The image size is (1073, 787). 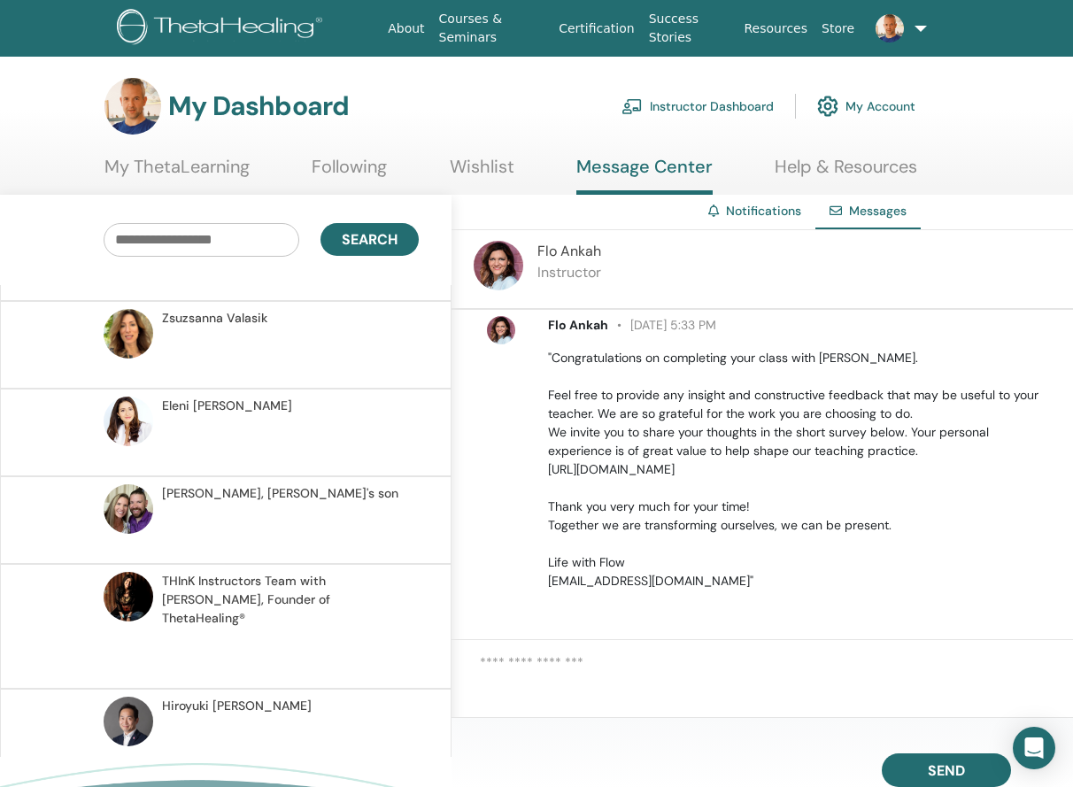 I want to click on a: Following, so click(x=349, y=173).